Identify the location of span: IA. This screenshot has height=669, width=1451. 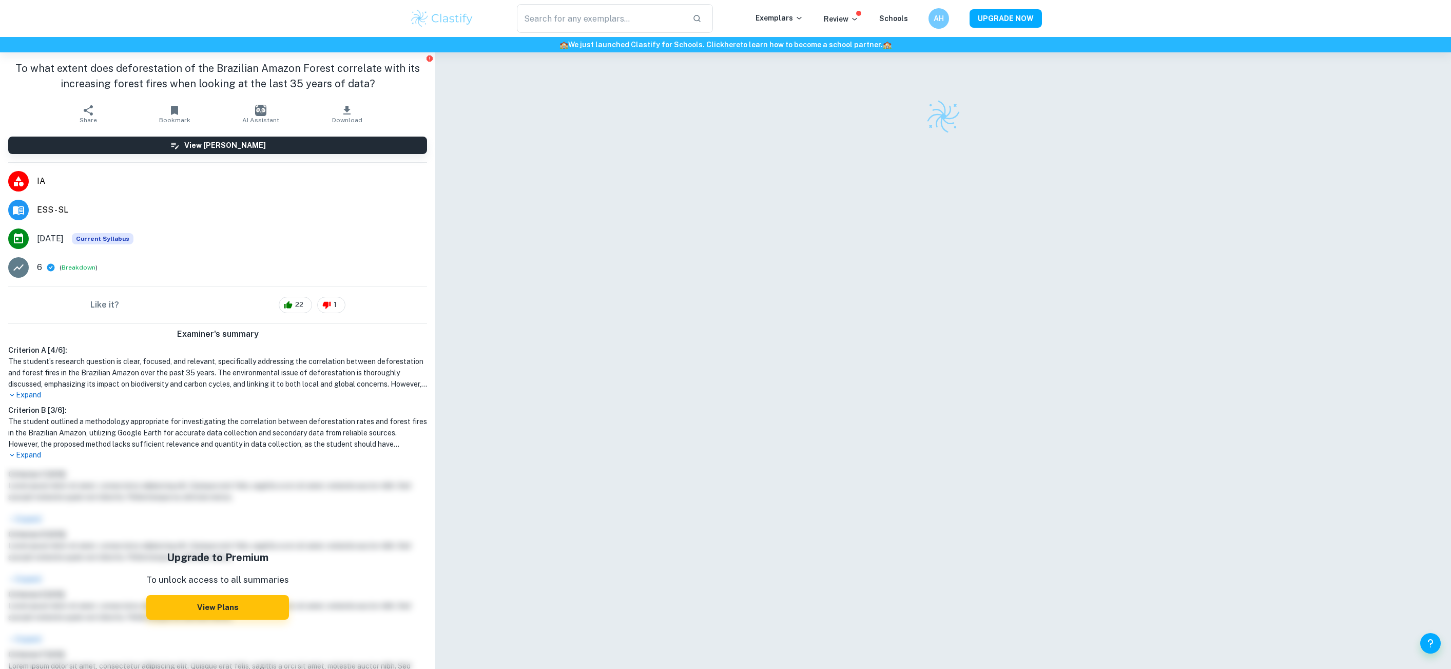
(232, 181).